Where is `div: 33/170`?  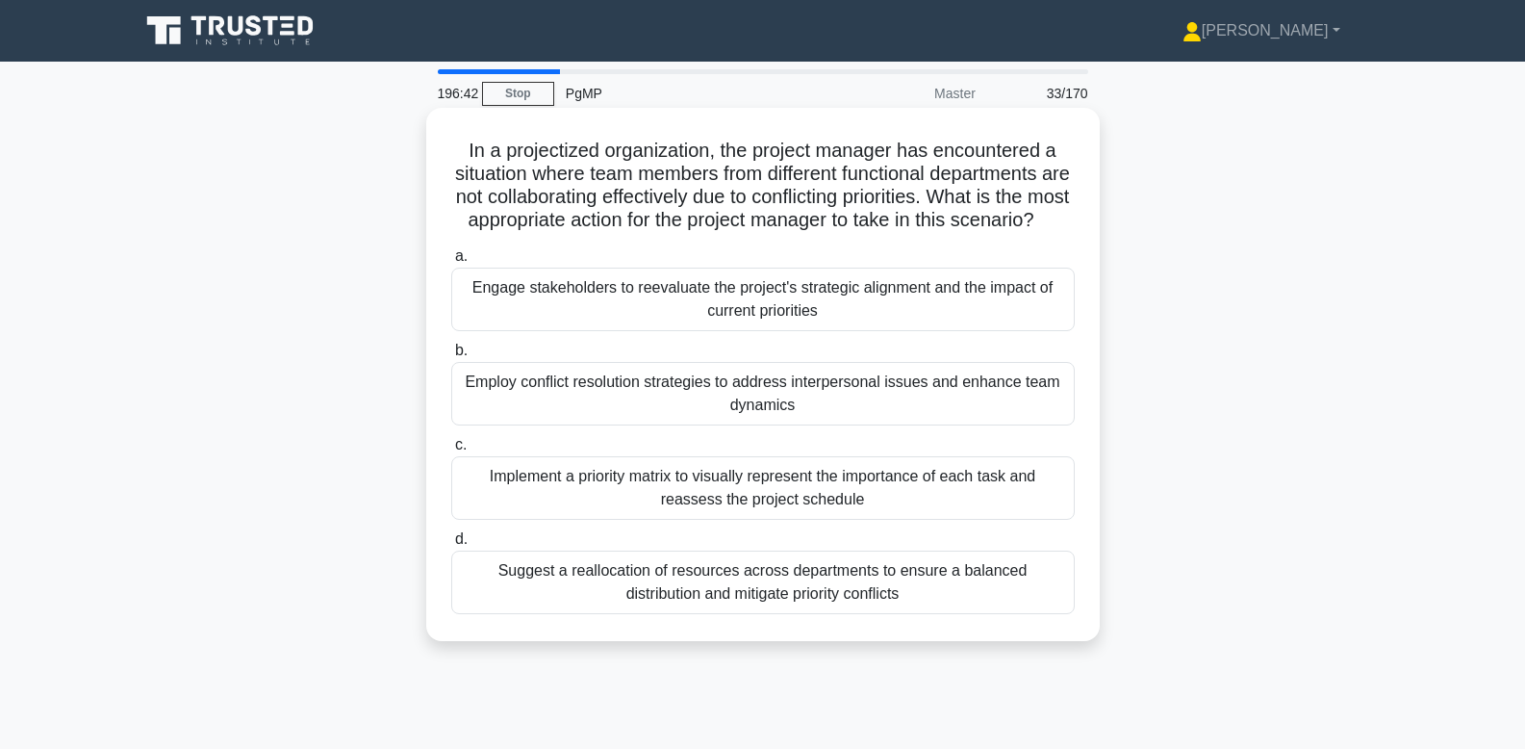
div: 33/170 is located at coordinates (1043, 93).